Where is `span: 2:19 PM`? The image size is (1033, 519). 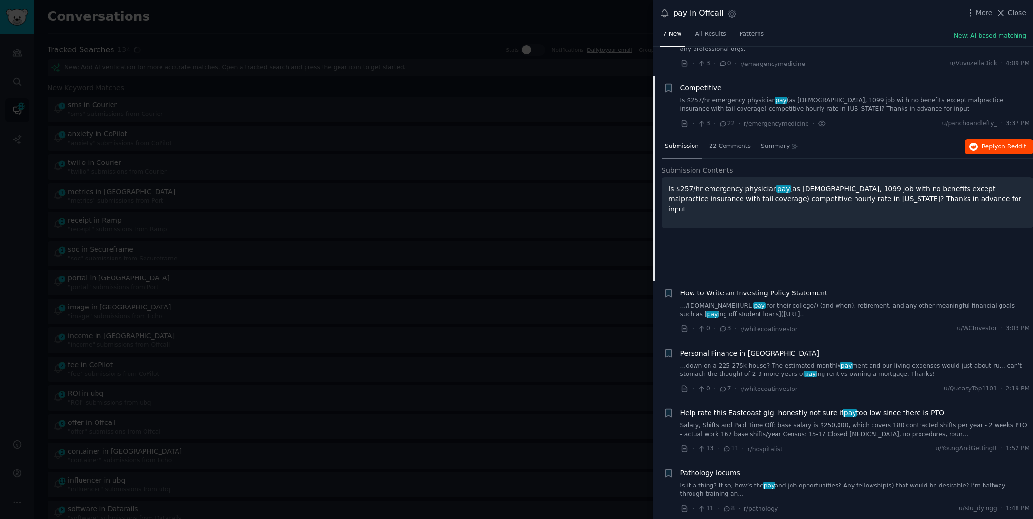
span: 2:19 PM is located at coordinates (1017, 389).